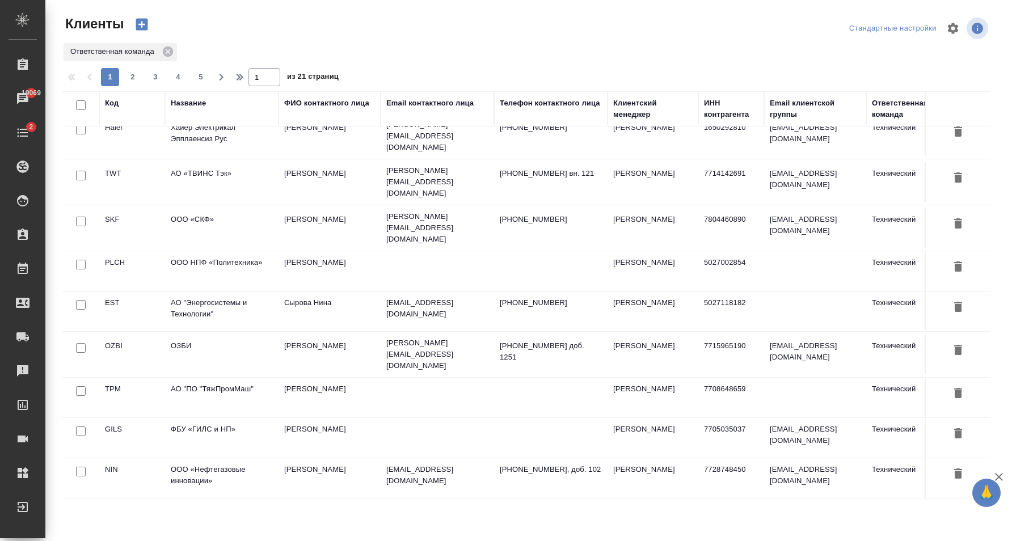 Image resolution: width=1012 pixels, height=541 pixels. I want to click on button: 4, so click(178, 77).